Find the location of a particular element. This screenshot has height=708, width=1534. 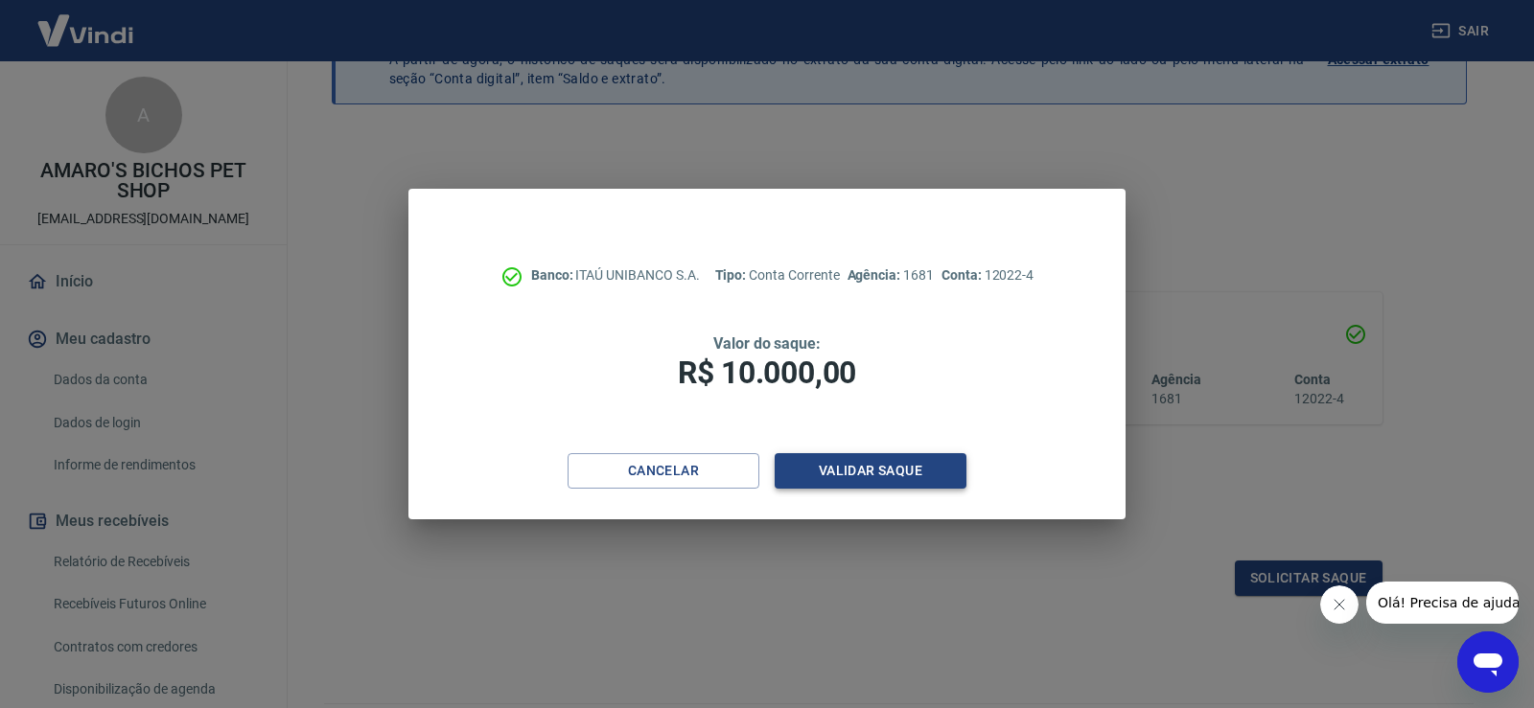

span: R$ 10.000,00 is located at coordinates (767, 373).